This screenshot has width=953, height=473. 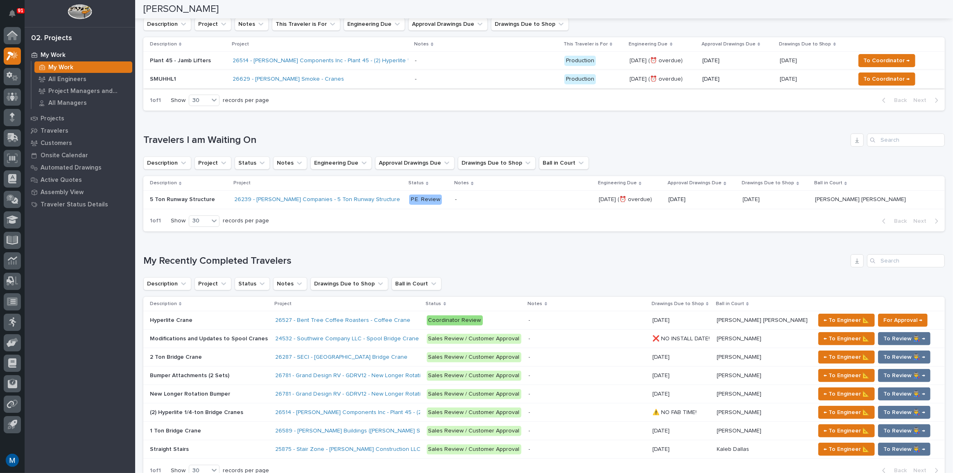 What do you see at coordinates (88, 91) in the screenshot?
I see `p: Project Managers and Engineers` at bounding box center [88, 91].